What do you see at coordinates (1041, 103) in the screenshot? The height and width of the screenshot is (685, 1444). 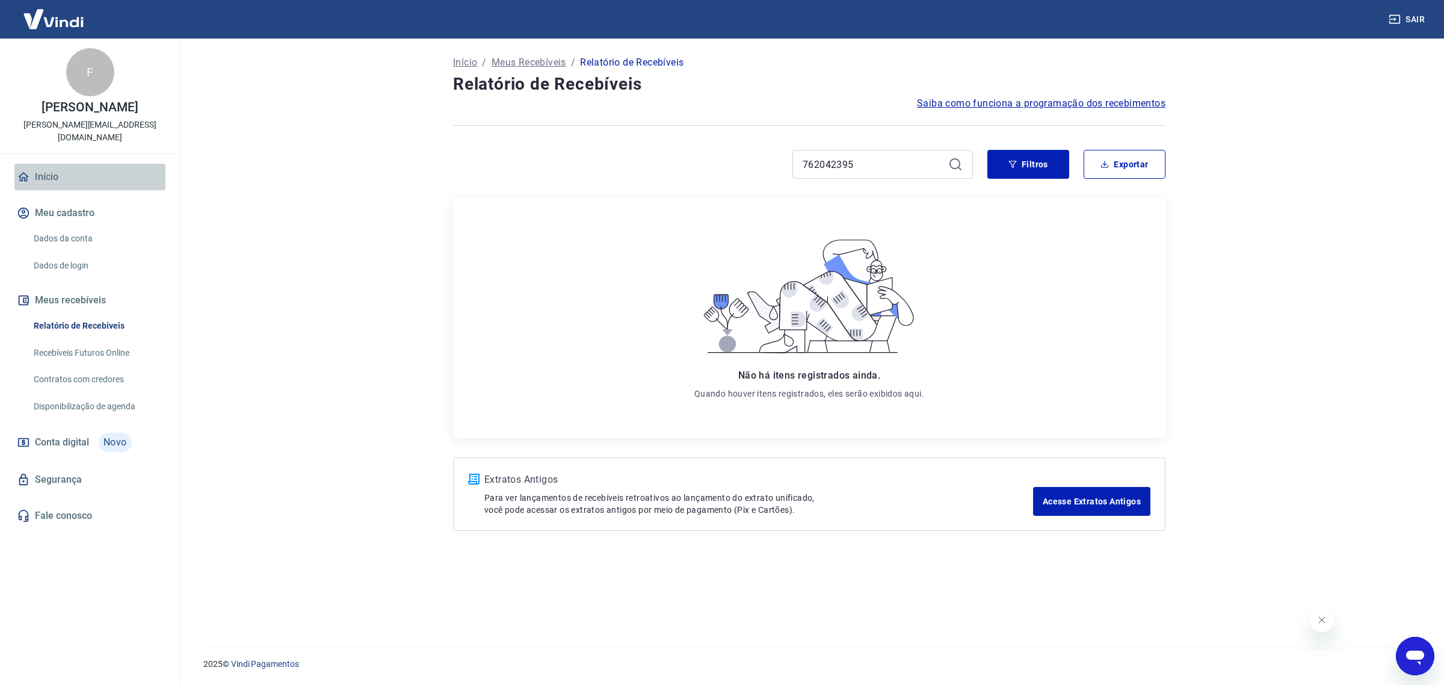 I see `a: Saiba como funciona a programação dos recebimentos` at bounding box center [1041, 103].